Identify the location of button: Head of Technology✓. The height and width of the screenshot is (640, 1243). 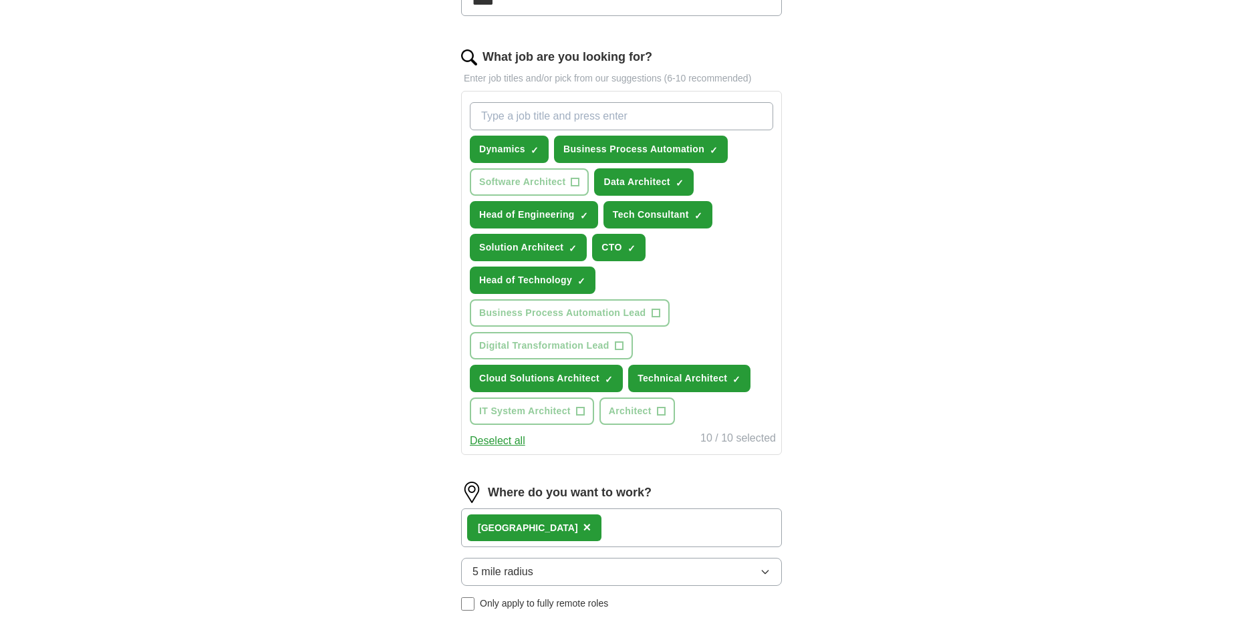
(533, 280).